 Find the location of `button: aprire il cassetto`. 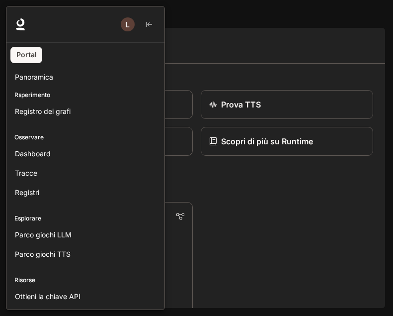

button: aprire il cassetto is located at coordinates (17, 14).